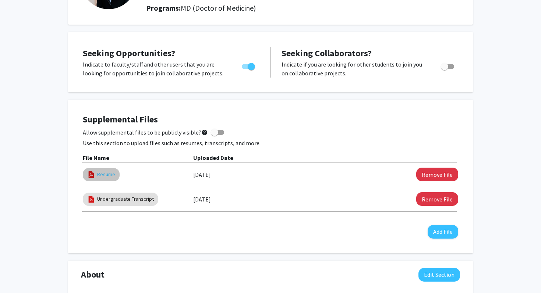 The height and width of the screenshot is (293, 541). I want to click on a: Undergraduate Transcript, so click(125, 199).